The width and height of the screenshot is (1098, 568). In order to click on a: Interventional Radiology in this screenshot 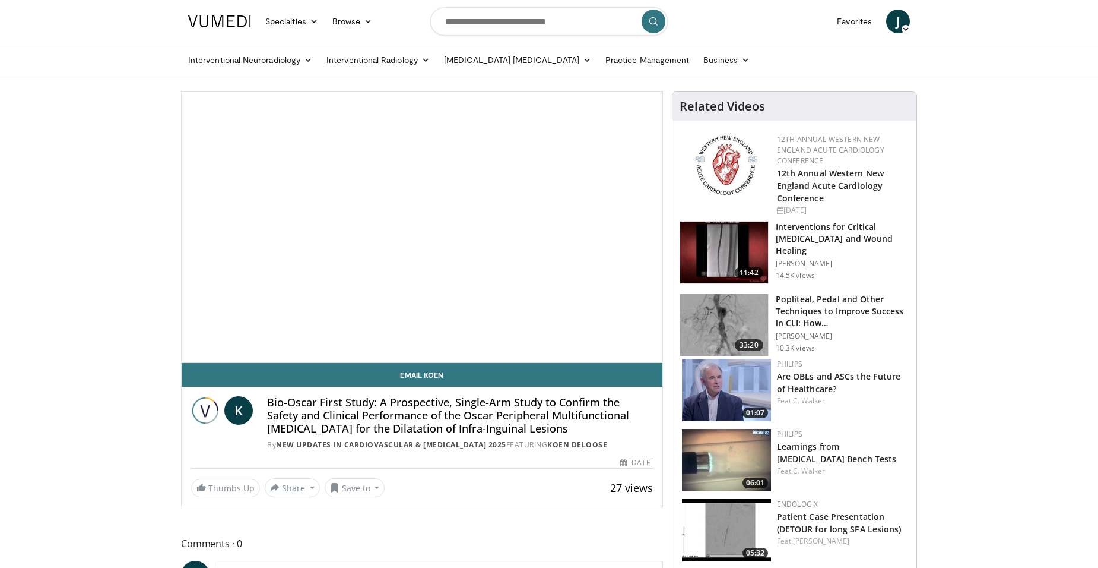, I will do `click(378, 60)`.